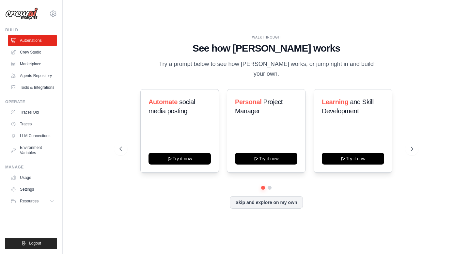  Describe the element at coordinates (32, 178) in the screenshot. I see `a: Usage` at that location.